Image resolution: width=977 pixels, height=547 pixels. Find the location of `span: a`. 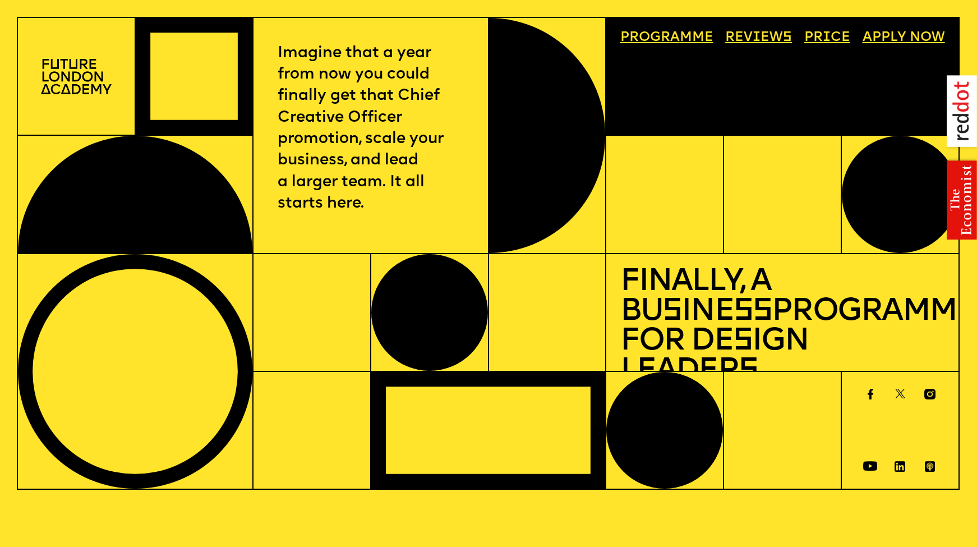

span: a is located at coordinates (674, 38).